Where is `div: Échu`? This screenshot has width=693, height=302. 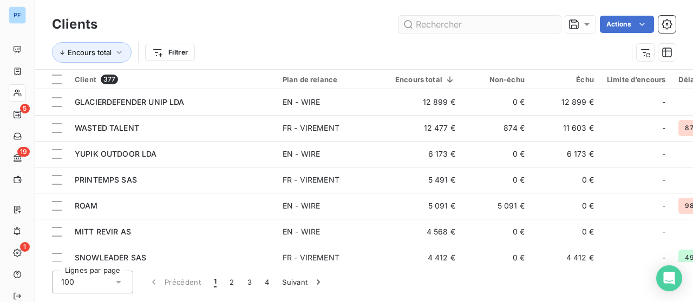 div: Échu is located at coordinates (565, 80).